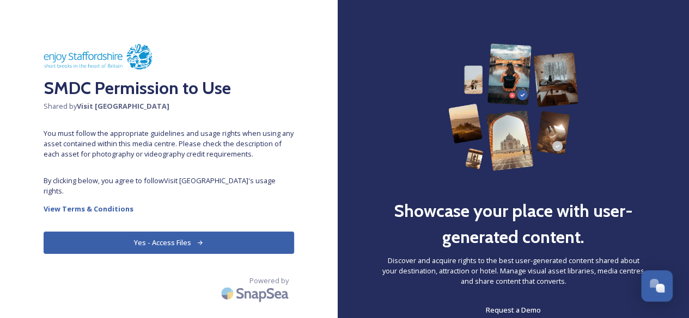 This screenshot has height=318, width=689. I want to click on img: 63b42ca75bacad526042e722_Group%20154-p-800.png, so click(513, 107).